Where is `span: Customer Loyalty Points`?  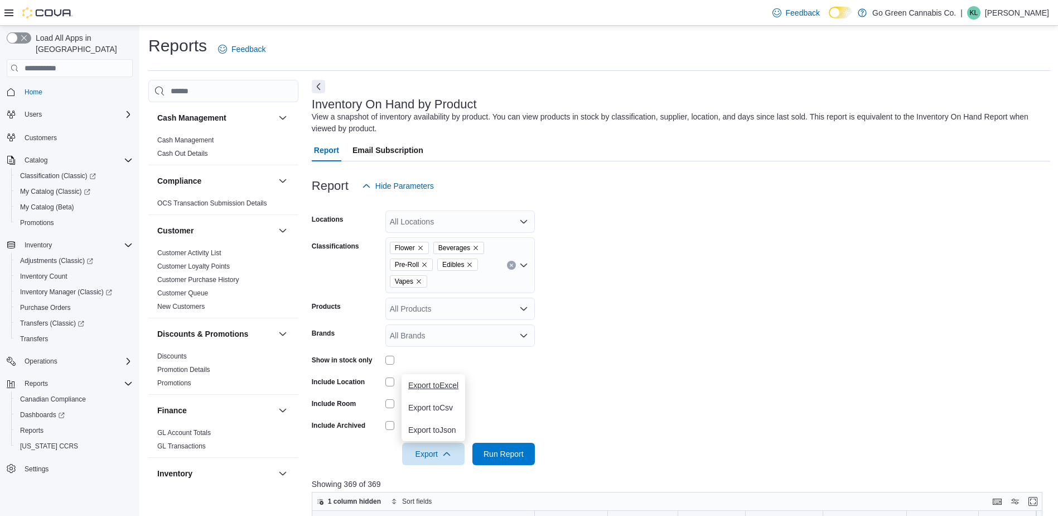
span: Customer Loyalty Points is located at coordinates (194, 266).